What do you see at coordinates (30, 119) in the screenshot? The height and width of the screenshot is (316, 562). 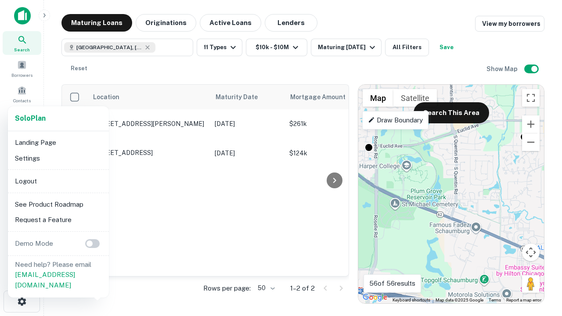 I see `a: SoloPlan` at bounding box center [30, 119].